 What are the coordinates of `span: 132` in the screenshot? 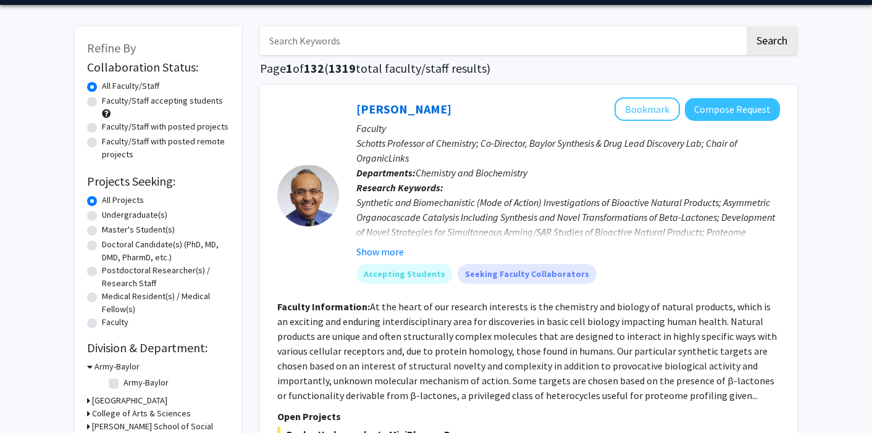 It's located at (314, 68).